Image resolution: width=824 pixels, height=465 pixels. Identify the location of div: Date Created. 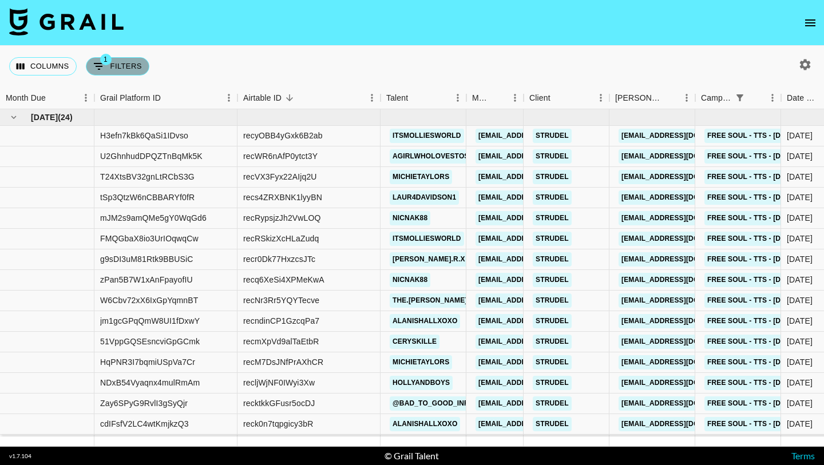
(803, 98).